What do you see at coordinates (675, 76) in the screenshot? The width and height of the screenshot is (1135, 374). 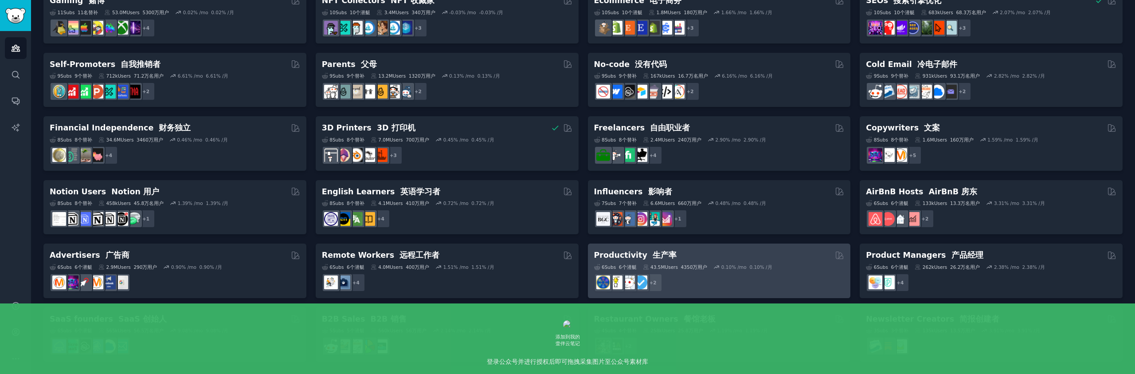 I see `div: 167k Users` at bounding box center [675, 76].